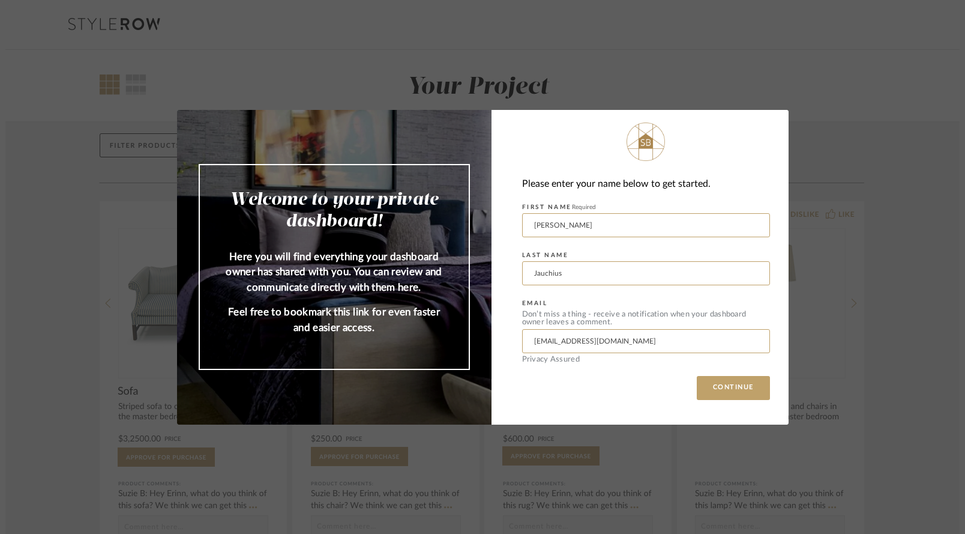 The image size is (965, 534). Describe the element at coordinates (646, 359) in the screenshot. I see `div: Privacy Assured` at that location.